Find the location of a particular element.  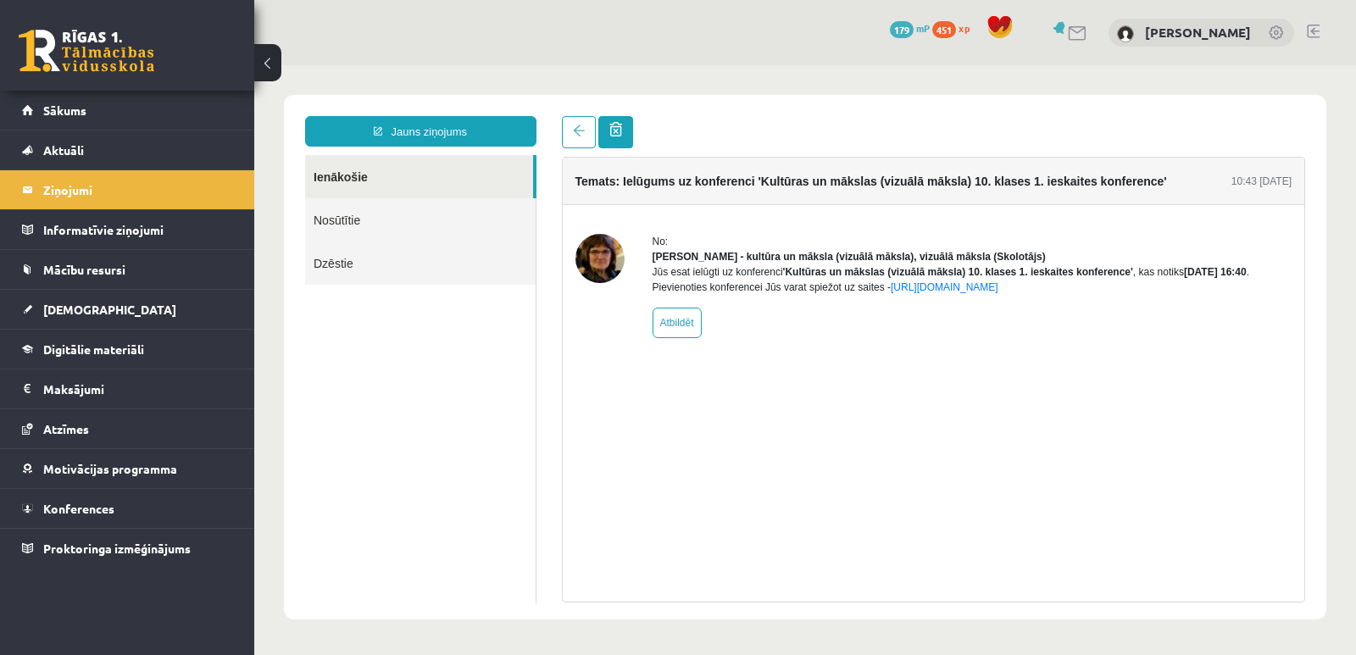

a: Proktoringa izmēģinājums is located at coordinates (127, 548).